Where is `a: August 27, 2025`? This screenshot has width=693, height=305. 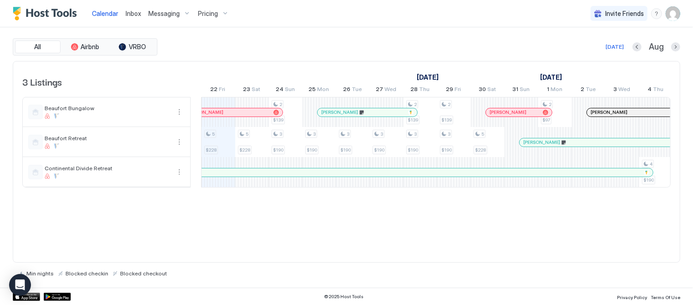
a: August 27, 2025 is located at coordinates (386, 90).